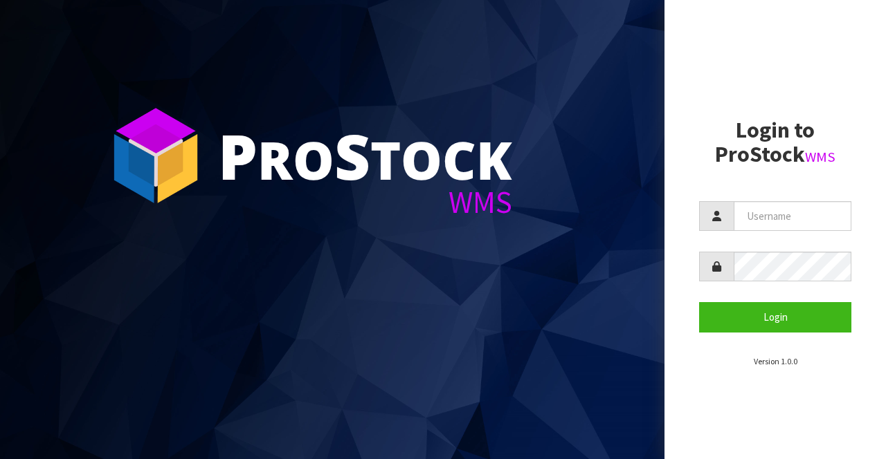  I want to click on button: Login, so click(775, 317).